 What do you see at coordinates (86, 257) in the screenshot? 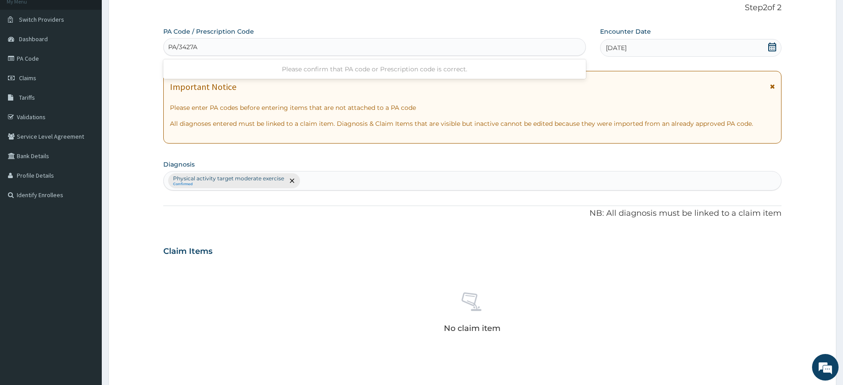
I see `textarea: Type your message and hit 'Enter'` at bounding box center [86, 257].